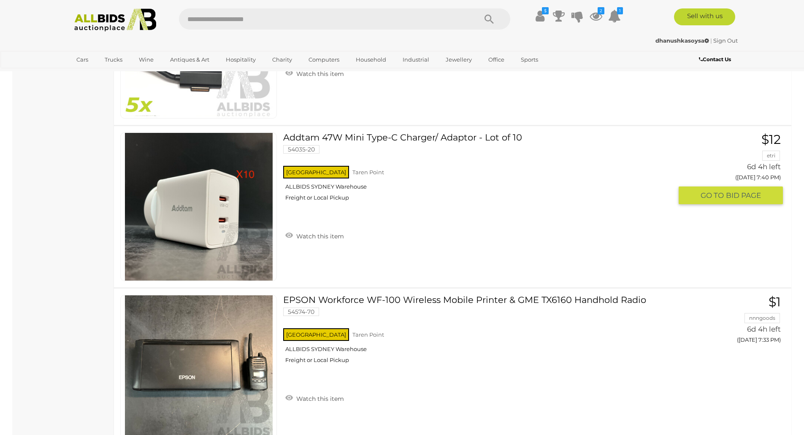 Image resolution: width=804 pixels, height=435 pixels. Describe the element at coordinates (771, 139) in the screenshot. I see `span: $12` at that location.